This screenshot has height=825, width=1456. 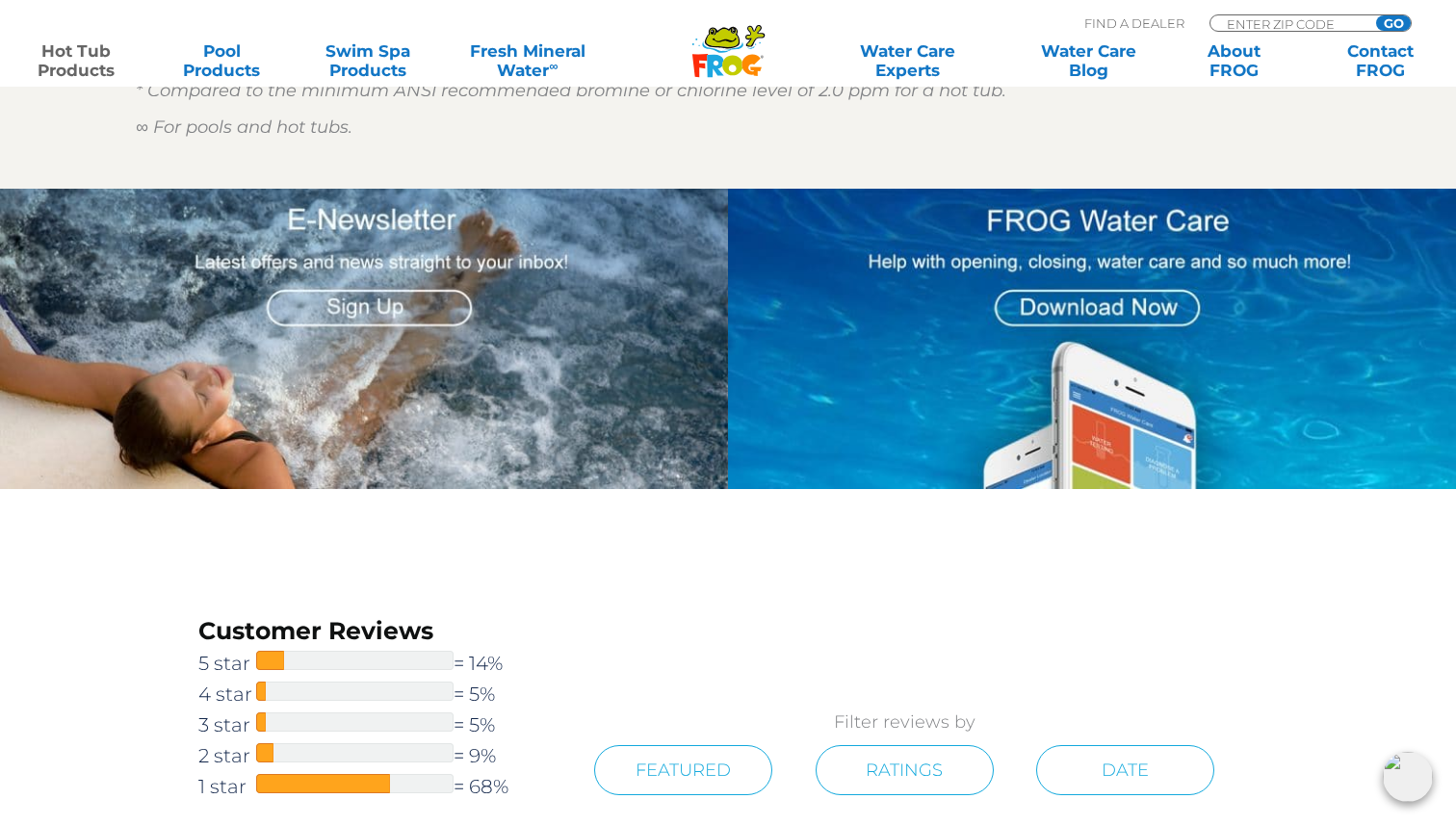 What do you see at coordinates (1380, 60) in the screenshot?
I see `a: ContactFROG` at bounding box center [1380, 60].